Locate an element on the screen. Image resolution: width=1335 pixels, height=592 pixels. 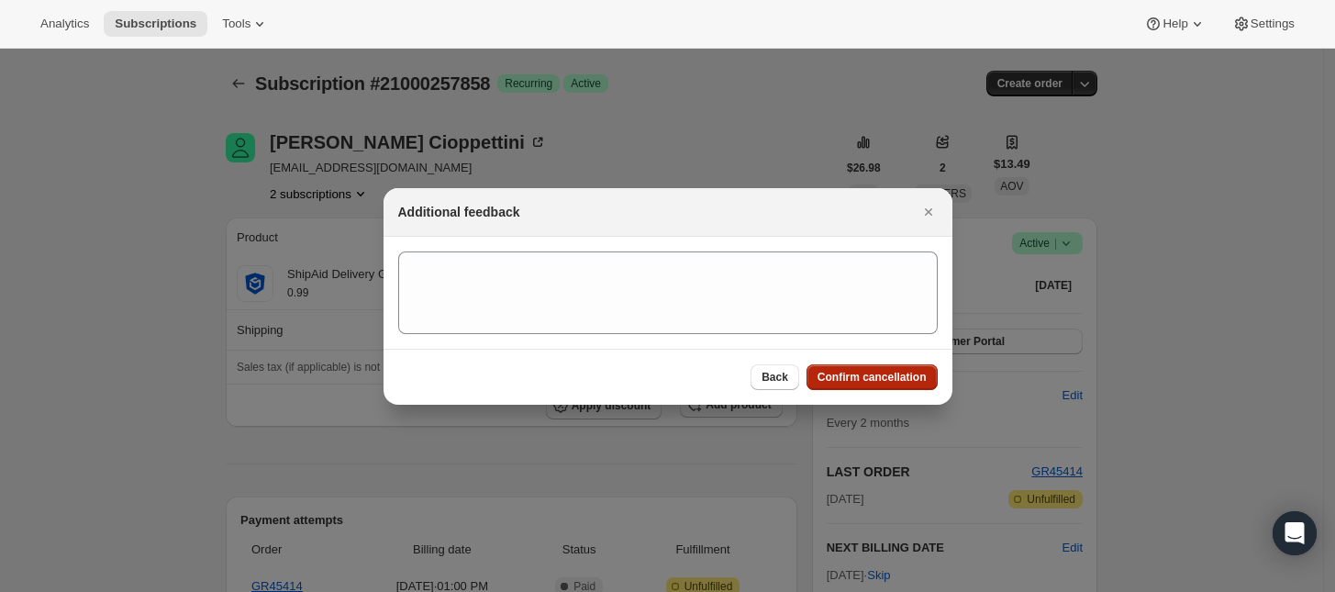
button: Confirm cancellation is located at coordinates (871, 377).